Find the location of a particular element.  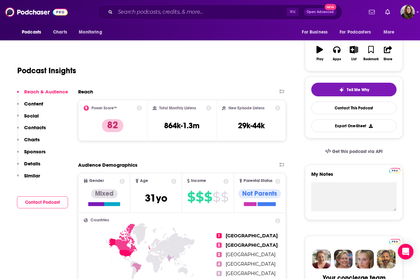

img: User Profile is located at coordinates (408, 12).